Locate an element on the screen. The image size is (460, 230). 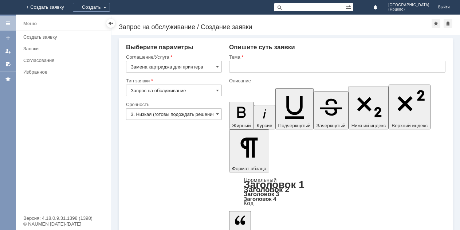
div: Соглашение/Услуга is located at coordinates (173, 57).